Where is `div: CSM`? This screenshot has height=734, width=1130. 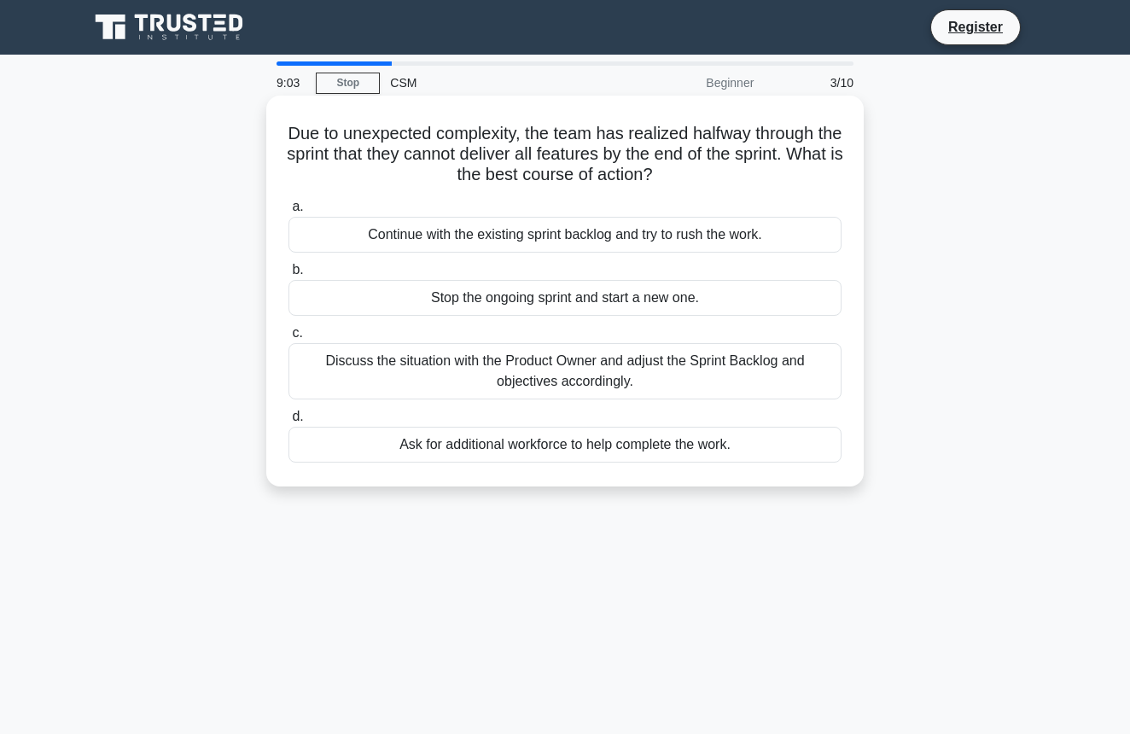 div: CSM is located at coordinates (497, 83).